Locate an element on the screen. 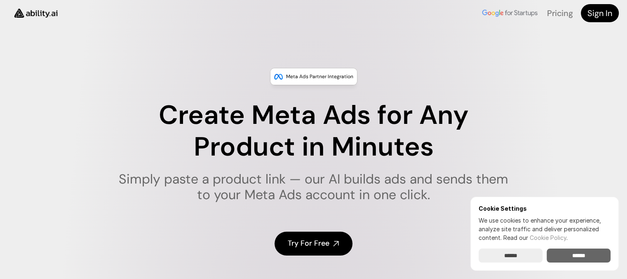 The width and height of the screenshot is (627, 279). a: Sign In is located at coordinates (599, 13).